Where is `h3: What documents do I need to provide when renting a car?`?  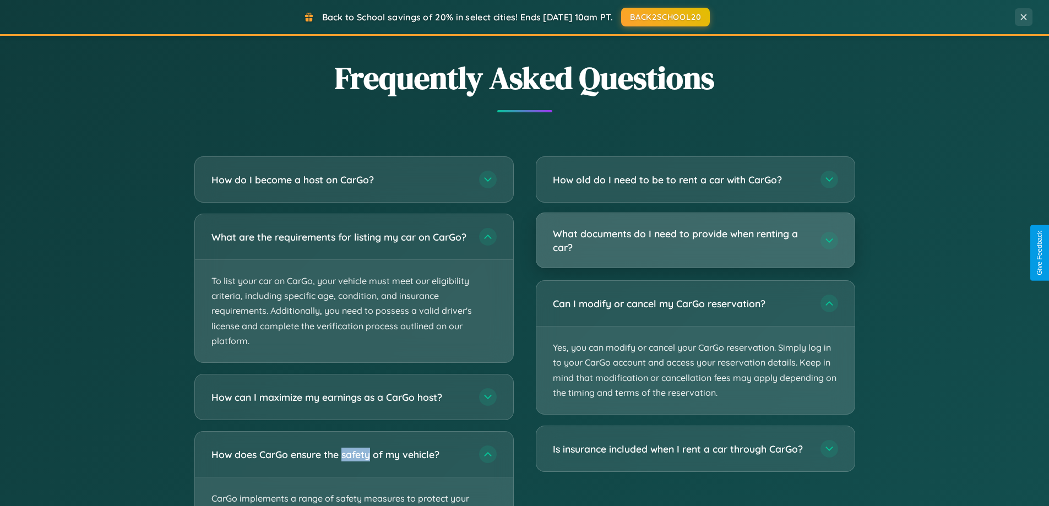 h3: What documents do I need to provide when renting a car? is located at coordinates (681, 240).